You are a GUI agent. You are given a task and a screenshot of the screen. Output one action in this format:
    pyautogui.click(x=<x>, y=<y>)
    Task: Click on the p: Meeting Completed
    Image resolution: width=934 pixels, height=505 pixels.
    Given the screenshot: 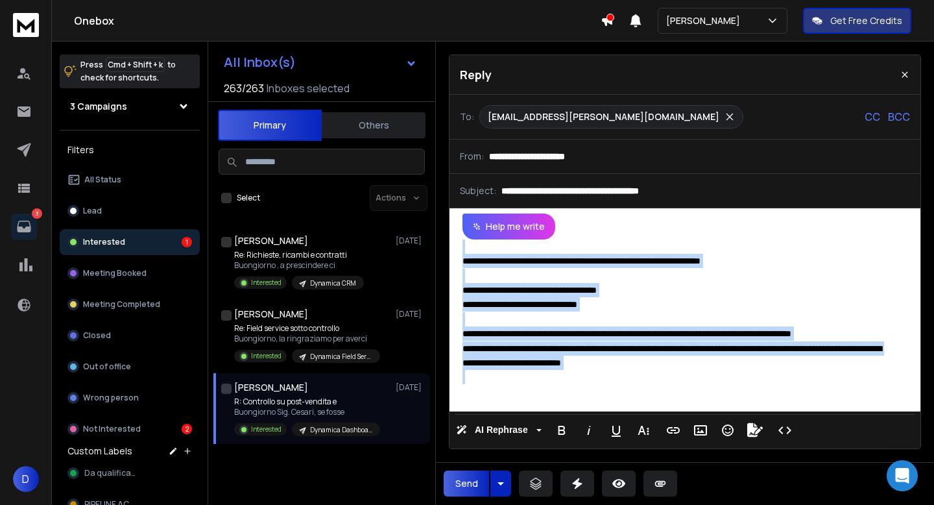 What is the action you would take?
    pyautogui.click(x=121, y=304)
    